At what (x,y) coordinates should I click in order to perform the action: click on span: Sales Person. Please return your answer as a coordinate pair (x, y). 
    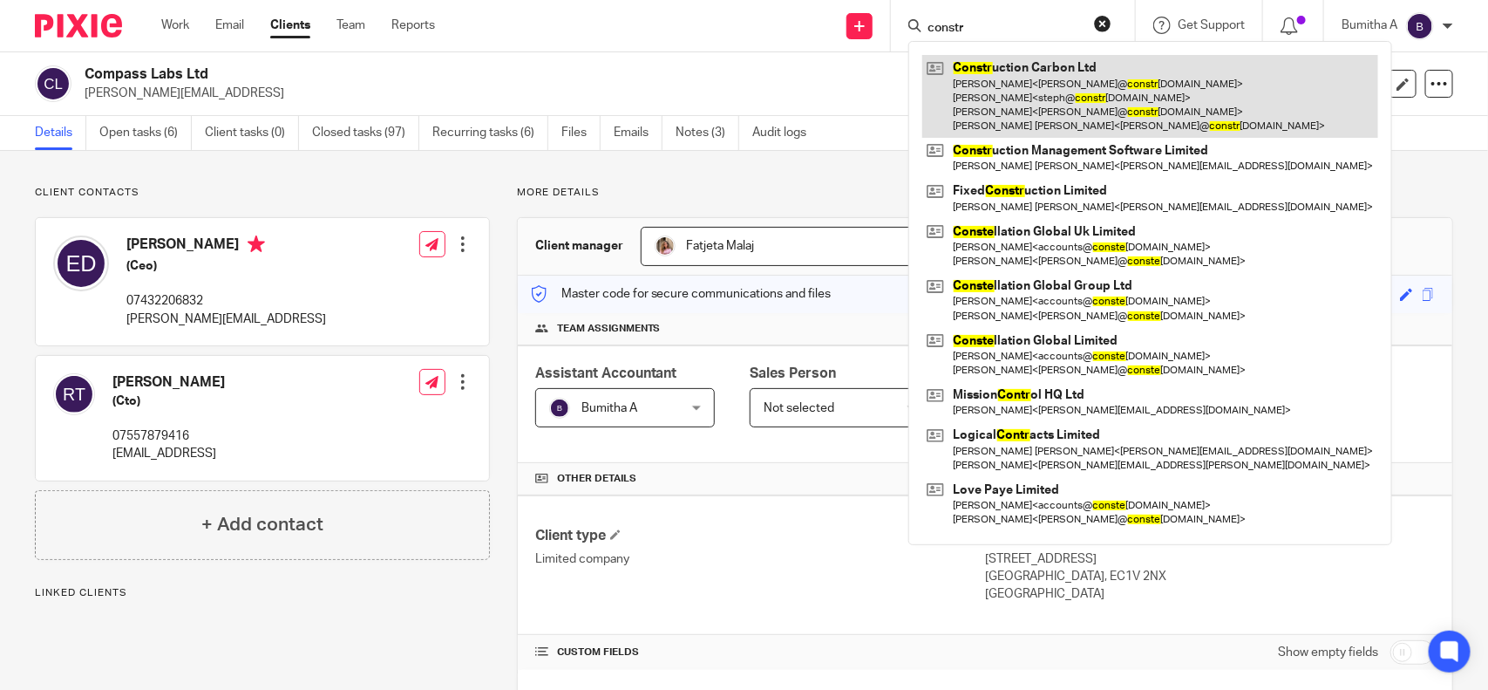
    Looking at the image, I should click on (792, 373).